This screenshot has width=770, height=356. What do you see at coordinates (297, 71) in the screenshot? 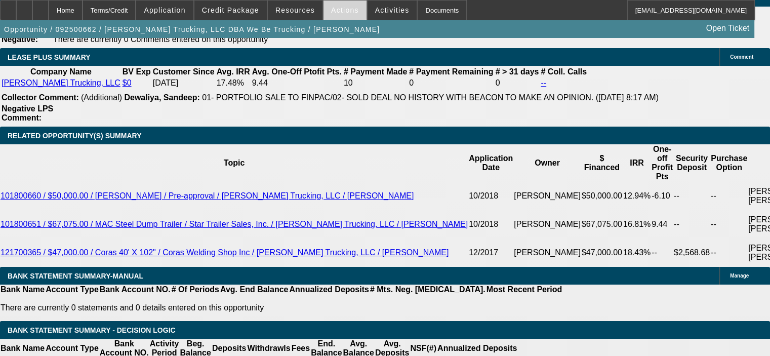
I see `b: Avg. One-Off Ptofit Pts.` at bounding box center [297, 71].